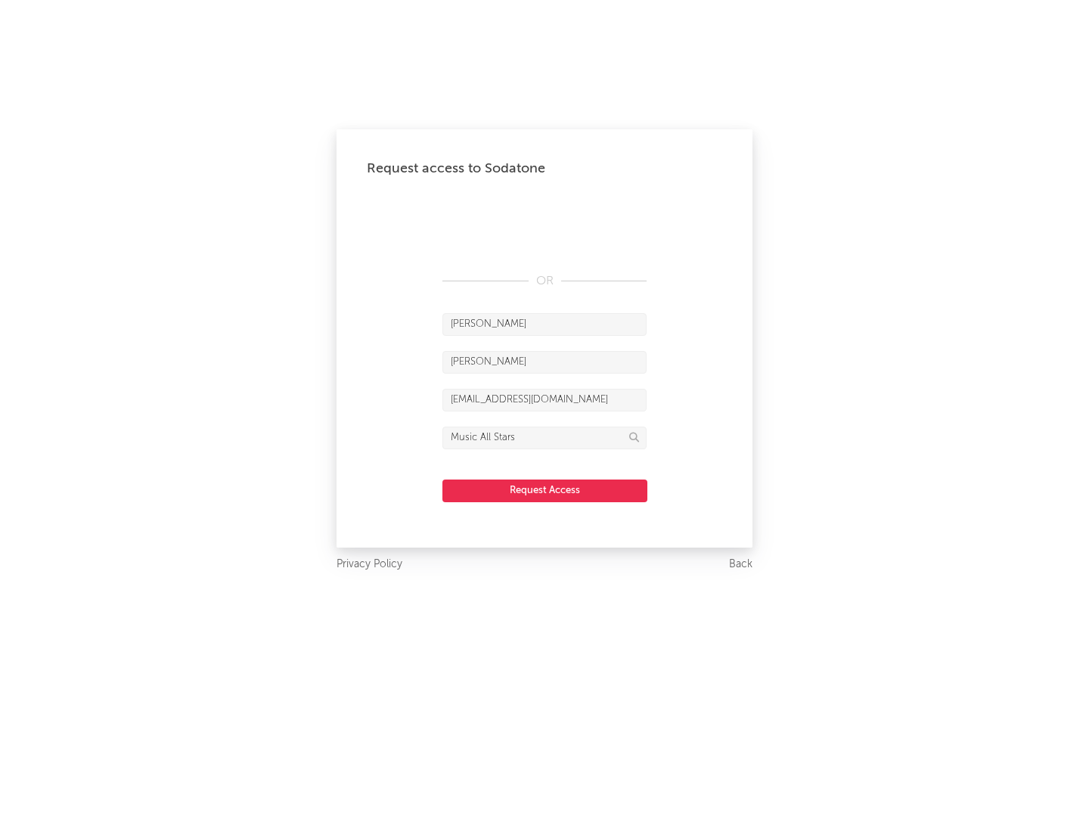 This screenshot has height=832, width=1089. What do you see at coordinates (544, 491) in the screenshot?
I see `button: Request Access` at bounding box center [544, 491].